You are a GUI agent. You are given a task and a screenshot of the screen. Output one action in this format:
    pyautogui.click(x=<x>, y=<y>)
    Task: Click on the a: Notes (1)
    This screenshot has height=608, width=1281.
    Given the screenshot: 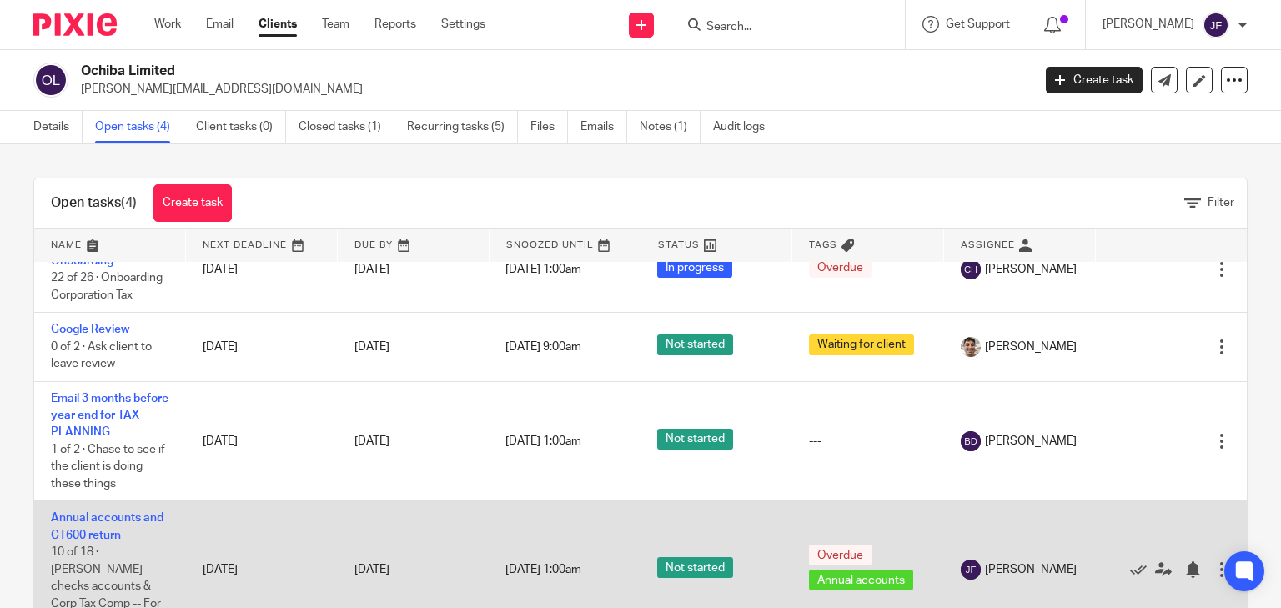 What is the action you would take?
    pyautogui.click(x=670, y=127)
    